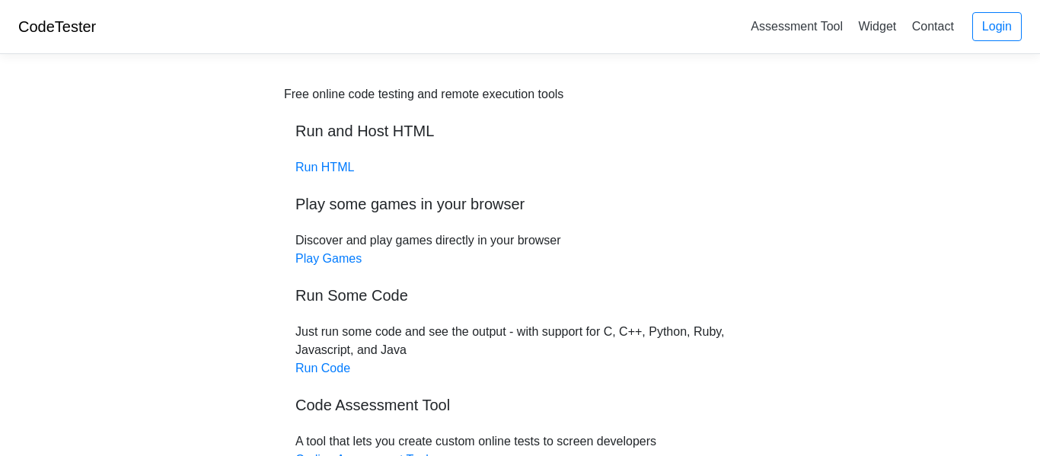 This screenshot has height=456, width=1040. What do you see at coordinates (57, 27) in the screenshot?
I see `a: CodeTester` at bounding box center [57, 27].